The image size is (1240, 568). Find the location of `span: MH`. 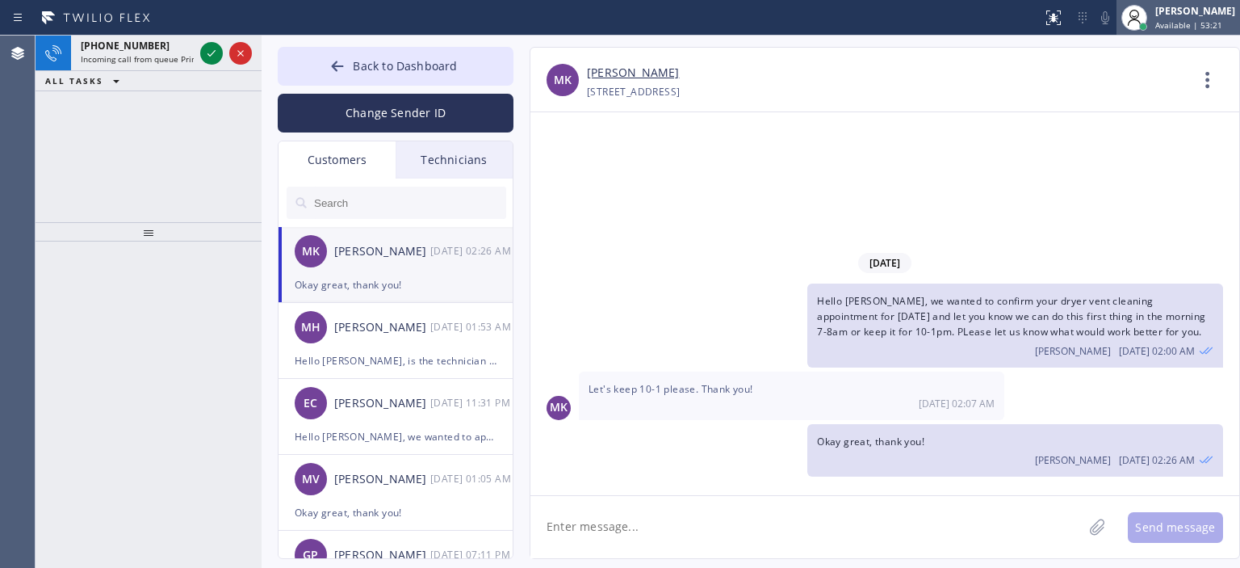

span: MH is located at coordinates (311, 327).